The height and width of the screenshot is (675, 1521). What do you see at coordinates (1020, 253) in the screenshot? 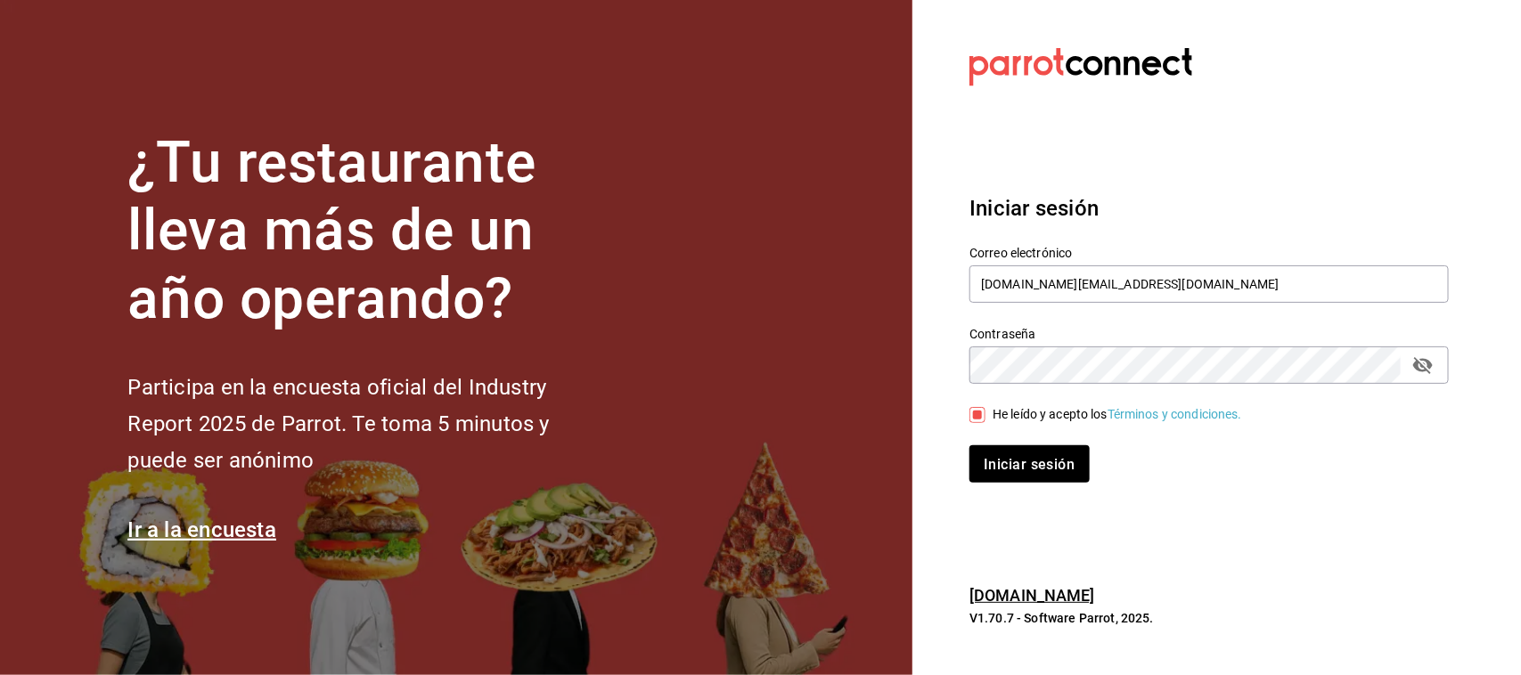
I see `font: Correo electrónico` at bounding box center [1020, 253].